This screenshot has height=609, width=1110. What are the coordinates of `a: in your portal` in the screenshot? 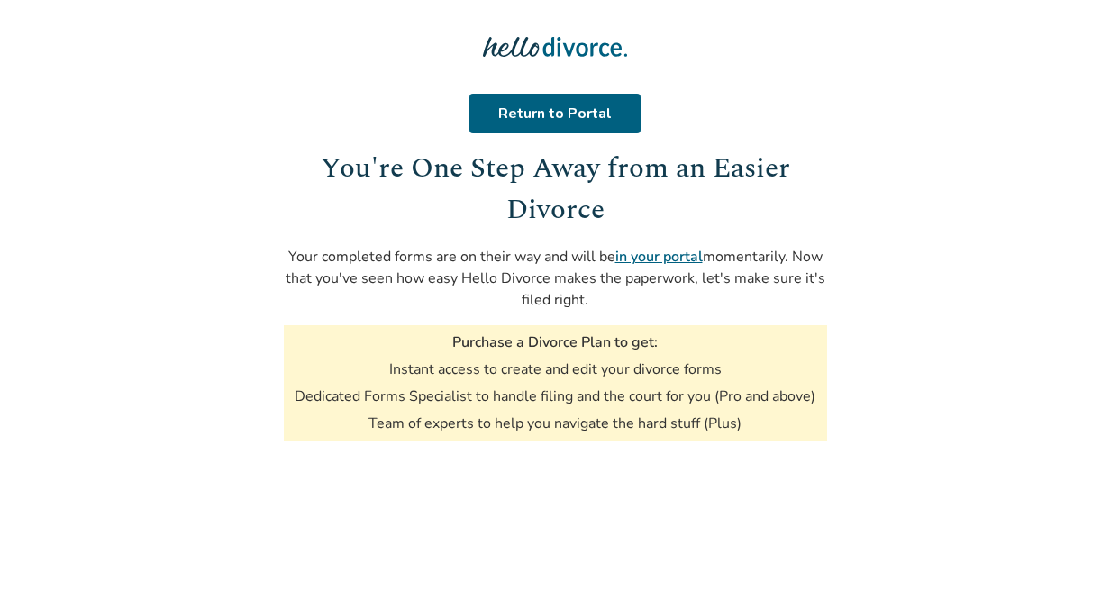 It's located at (659, 257).